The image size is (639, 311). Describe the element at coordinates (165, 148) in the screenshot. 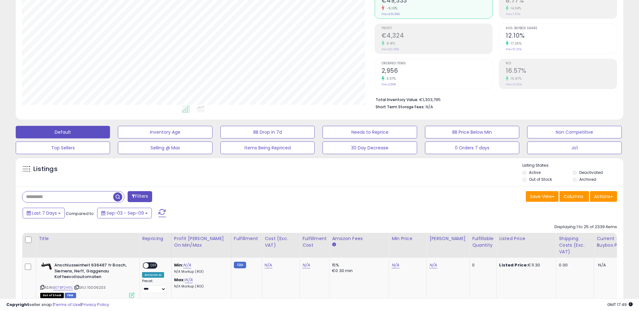

I see `button: Selling @ Max` at that location.